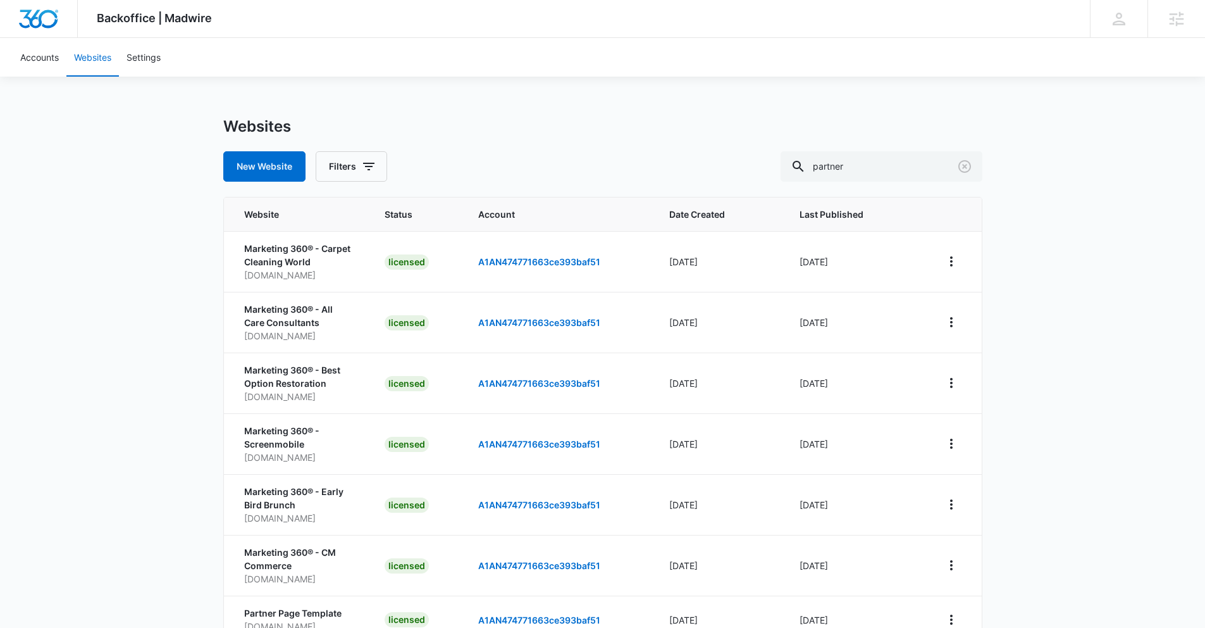 This screenshot has width=1205, height=628. I want to click on a: Settings, so click(144, 57).